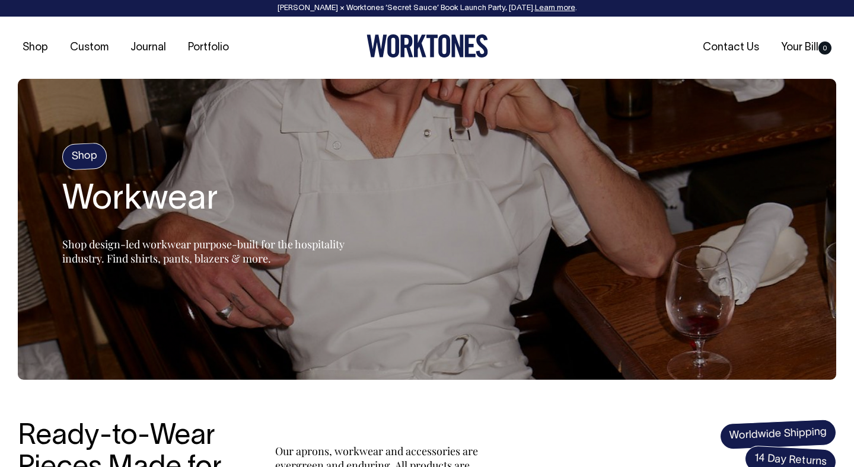 The height and width of the screenshot is (467, 854). What do you see at coordinates (555, 8) in the screenshot?
I see `a: Learn more` at bounding box center [555, 8].